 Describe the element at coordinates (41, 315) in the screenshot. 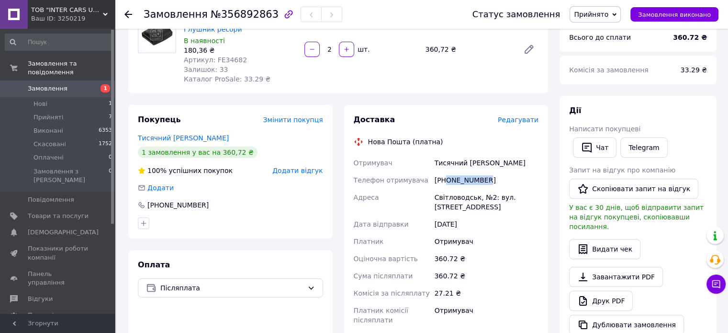

I see `span: Покупці` at that location.